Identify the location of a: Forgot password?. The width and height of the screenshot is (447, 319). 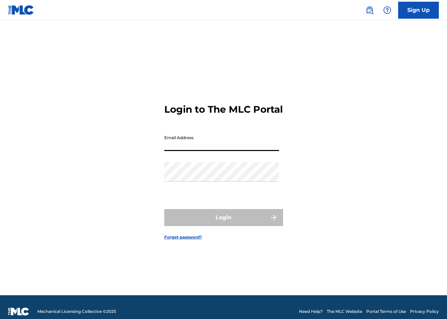
(183, 237).